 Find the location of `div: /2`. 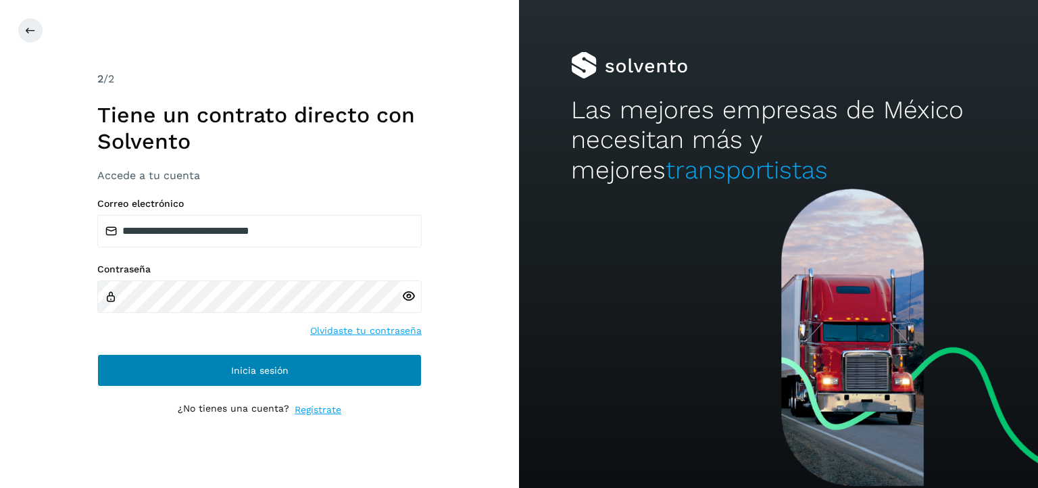

div: /2 is located at coordinates (259, 79).